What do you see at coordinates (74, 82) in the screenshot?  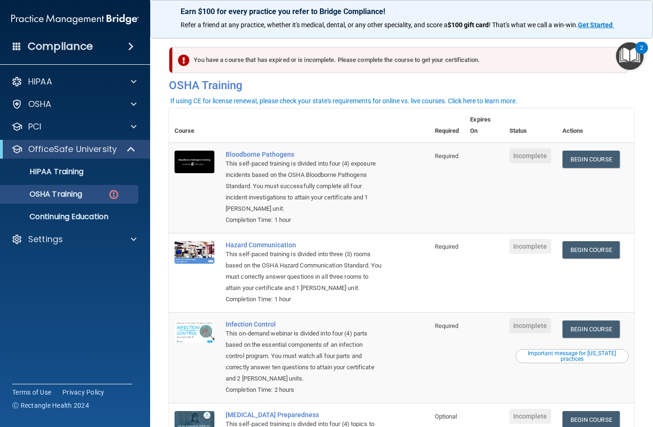 I see `a: HIPAA` at bounding box center [74, 82].